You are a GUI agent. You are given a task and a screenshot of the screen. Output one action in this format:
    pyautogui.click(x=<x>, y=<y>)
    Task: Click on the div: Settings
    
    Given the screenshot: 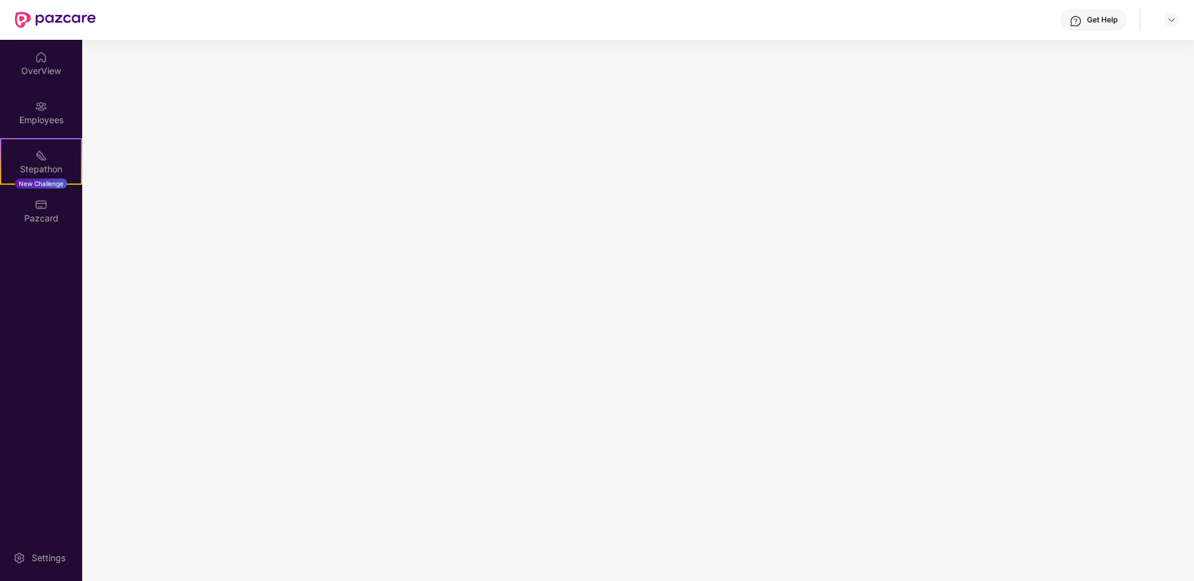 What is the action you would take?
    pyautogui.click(x=49, y=558)
    